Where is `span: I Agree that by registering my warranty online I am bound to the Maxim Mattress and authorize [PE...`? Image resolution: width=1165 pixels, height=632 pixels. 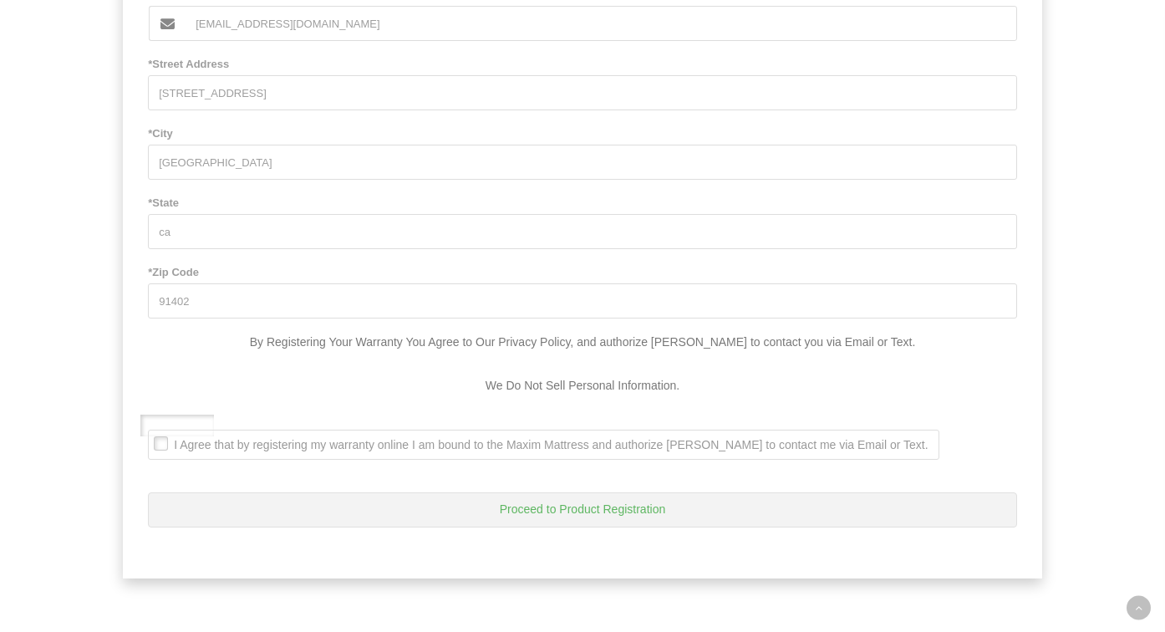
span: I Agree that by registering my warranty online I am bound to the Maxim Mattress and authorize [PE... is located at coordinates (538, 445).